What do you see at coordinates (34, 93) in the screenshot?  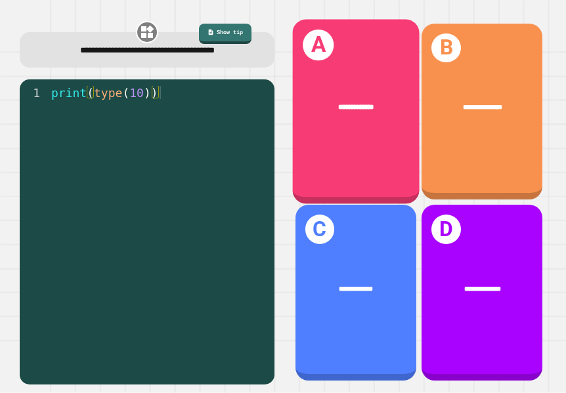 I see `div: 1` at bounding box center [34, 93].